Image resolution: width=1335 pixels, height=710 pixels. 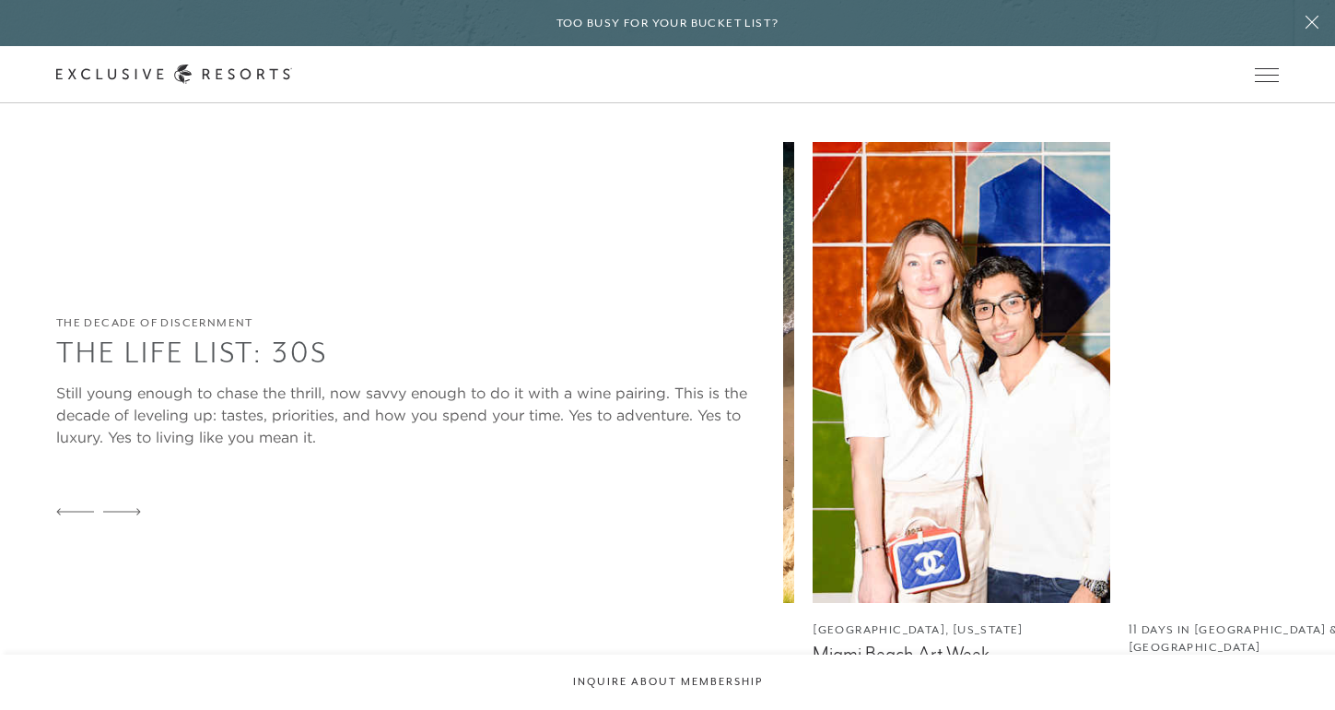 I want to click on div: Still young enough to chase the thrill, now savvy enough to do it with a wine pairing. This is th..., so click(x=411, y=415).